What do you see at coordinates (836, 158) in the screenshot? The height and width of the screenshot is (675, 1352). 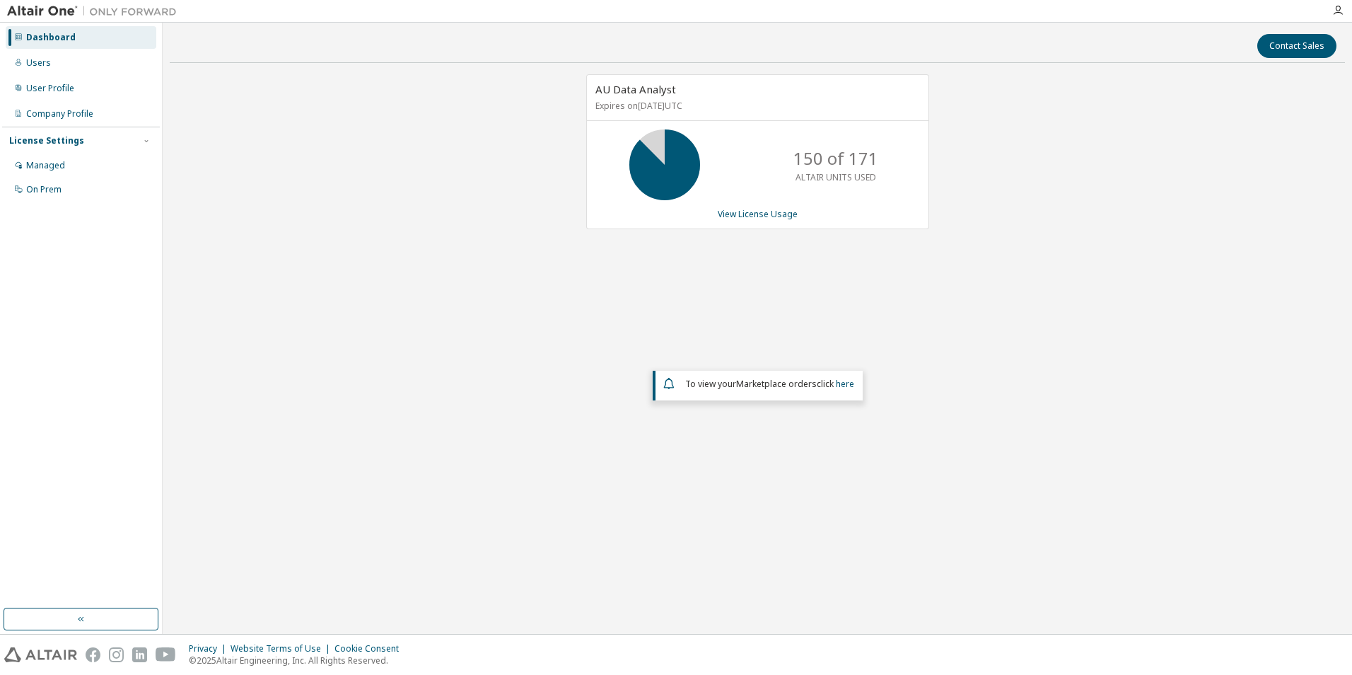 I see `p: 150 of 171` at bounding box center [836, 158].